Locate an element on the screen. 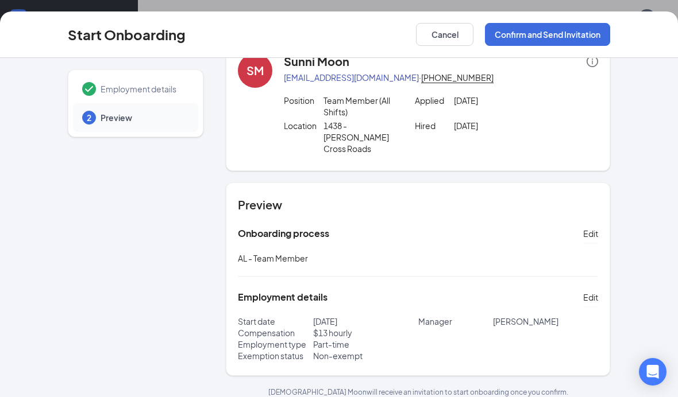 The width and height of the screenshot is (678, 397). h4: Preview is located at coordinates (418, 205).